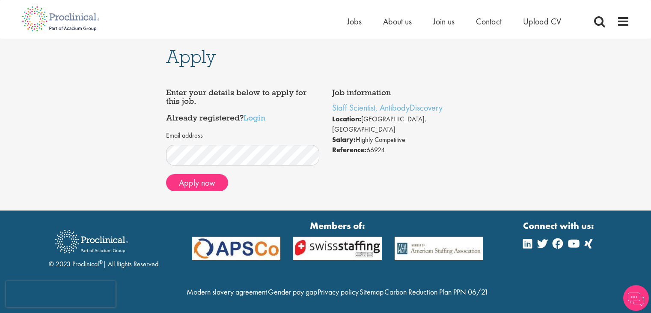  What do you see at coordinates (489, 21) in the screenshot?
I see `a: Contact` at bounding box center [489, 21].